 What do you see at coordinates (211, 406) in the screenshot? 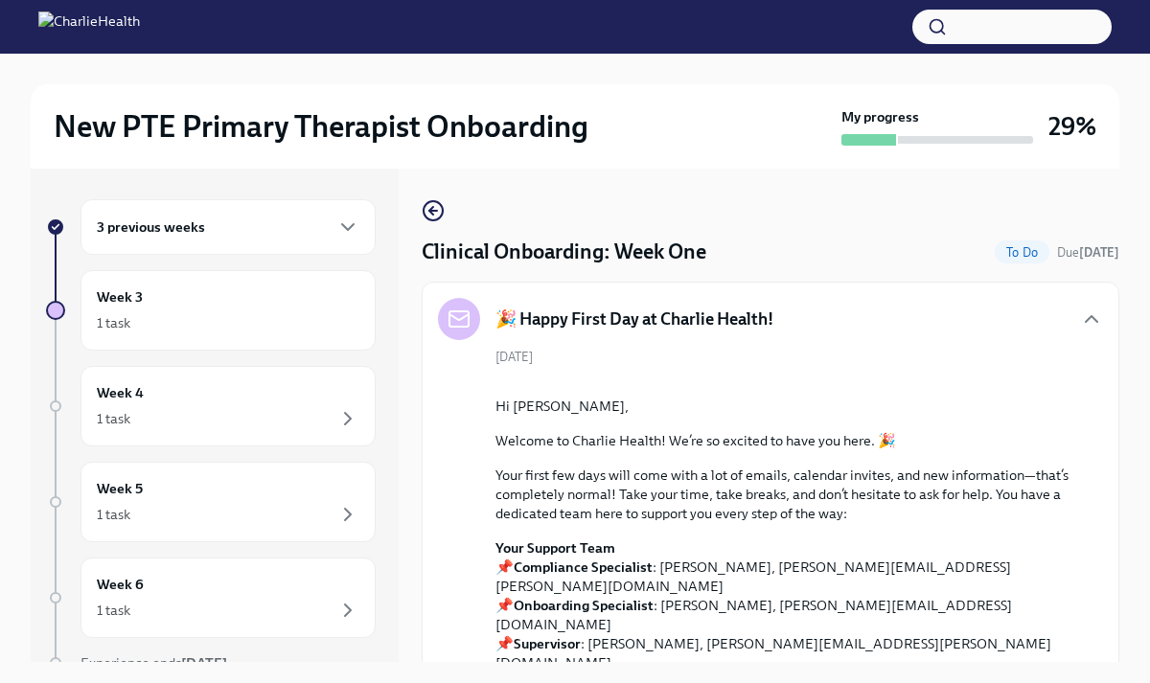
I see `a: Week 41 task` at bounding box center [211, 406].